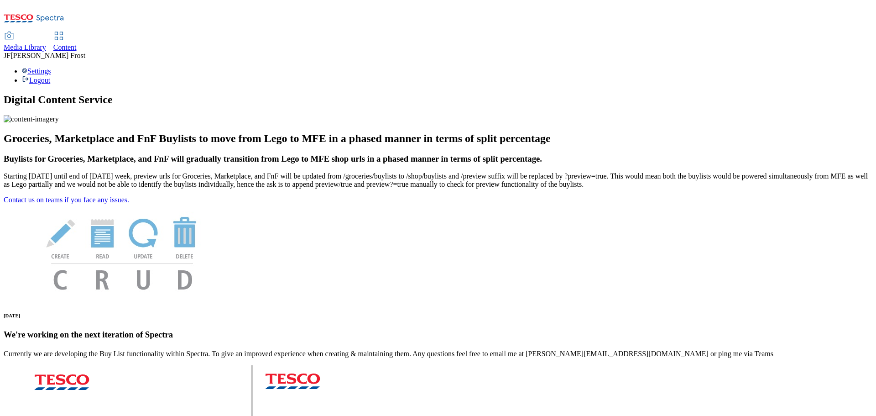 Image resolution: width=876 pixels, height=416 pixels. I want to click on h1: Digital Content Service, so click(438, 99).